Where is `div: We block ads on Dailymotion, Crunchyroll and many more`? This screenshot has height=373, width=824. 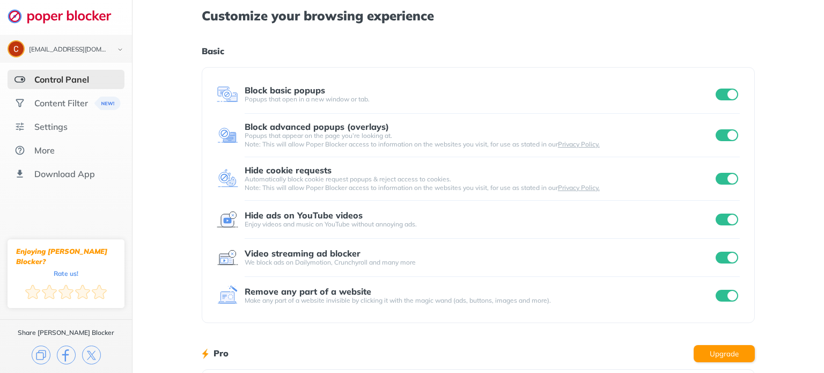
div: We block ads on Dailymotion, Crunchyroll and many more is located at coordinates (479, 262).